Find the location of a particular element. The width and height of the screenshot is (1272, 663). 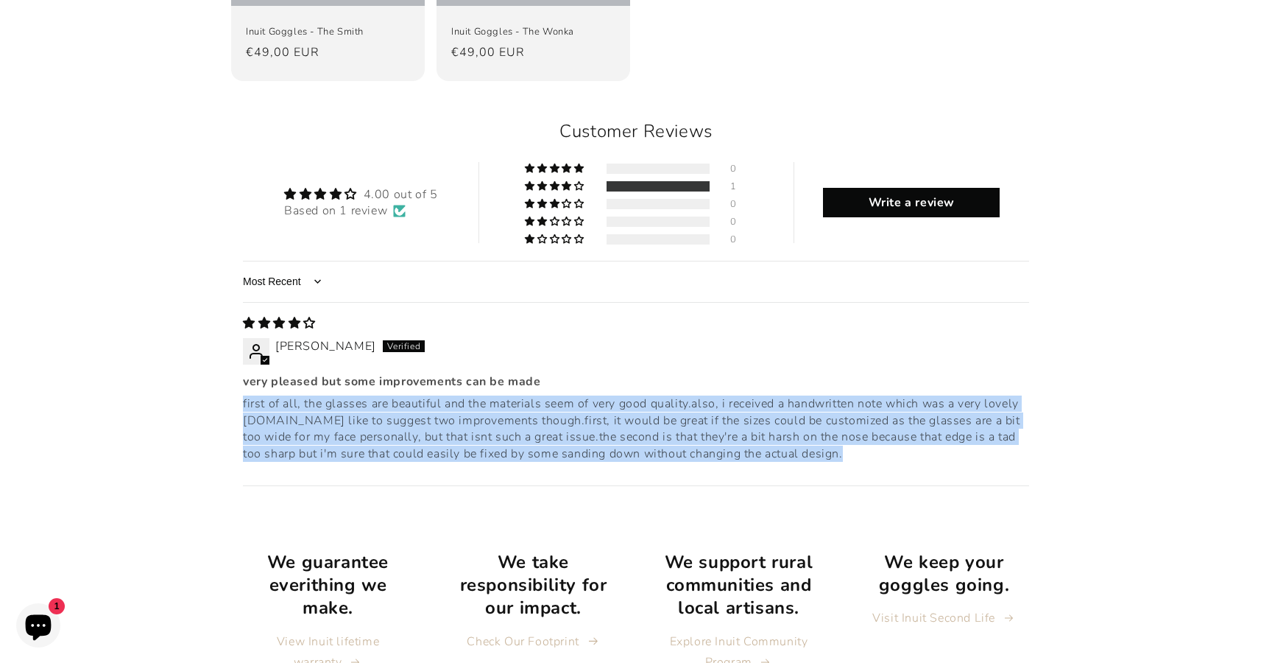

inbox-online-store-chat: Shopify online store chat is located at coordinates (38, 627).